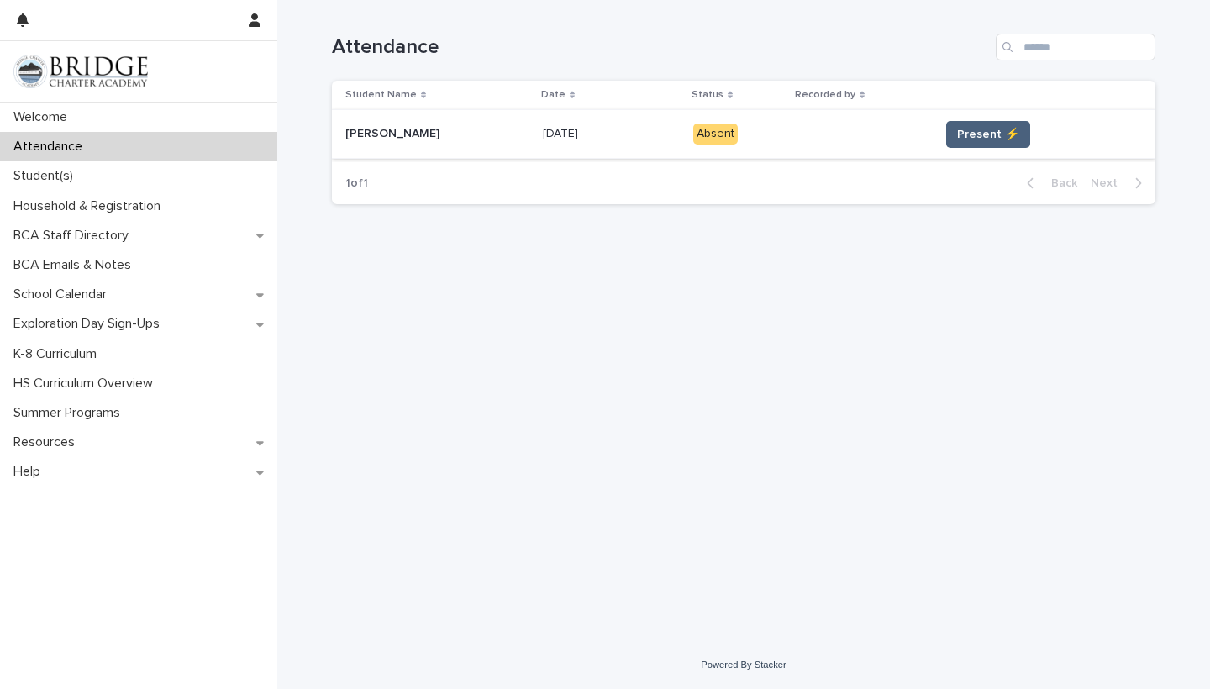  Describe the element at coordinates (47, 442) in the screenshot. I see `p: Resources` at that location.